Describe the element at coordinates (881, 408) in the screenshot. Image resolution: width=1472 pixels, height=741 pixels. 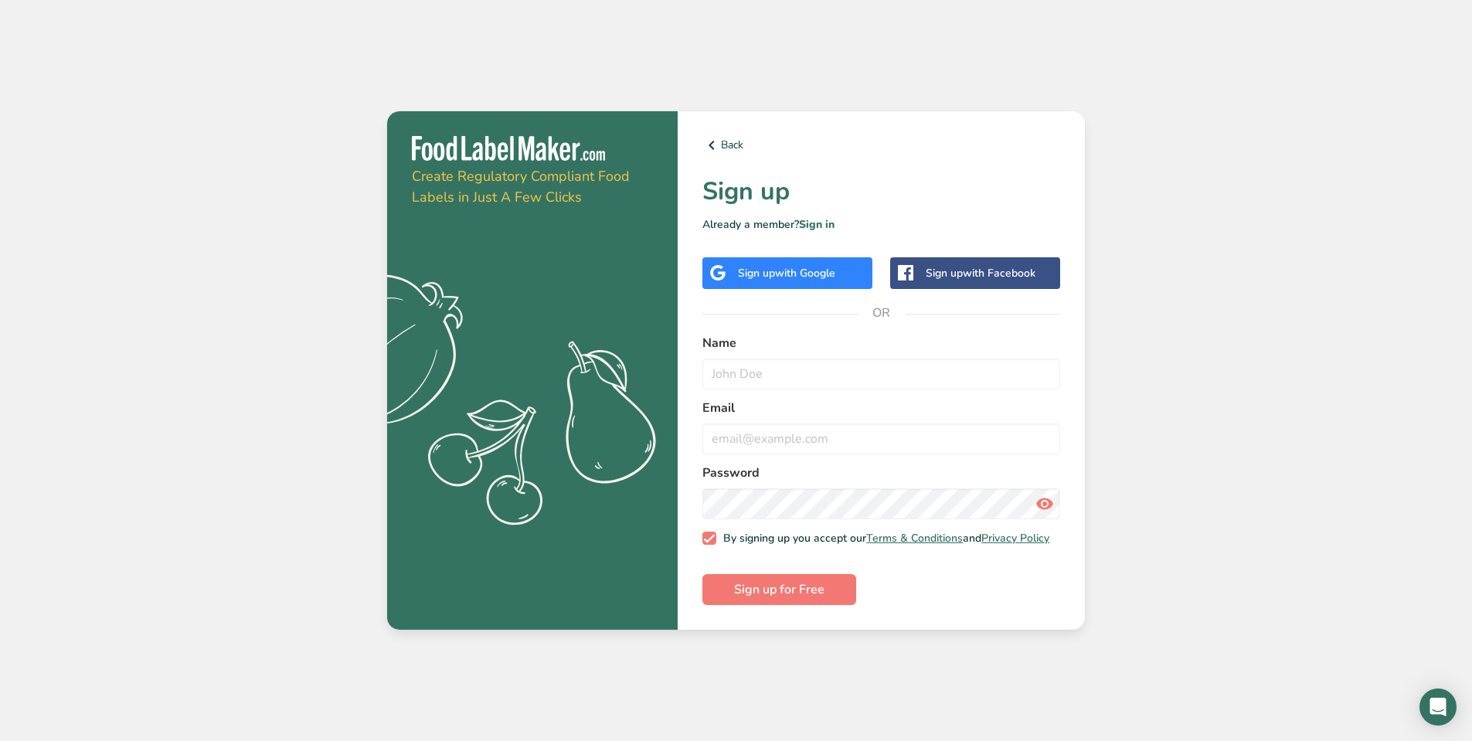
I see `label: Email` at that location.